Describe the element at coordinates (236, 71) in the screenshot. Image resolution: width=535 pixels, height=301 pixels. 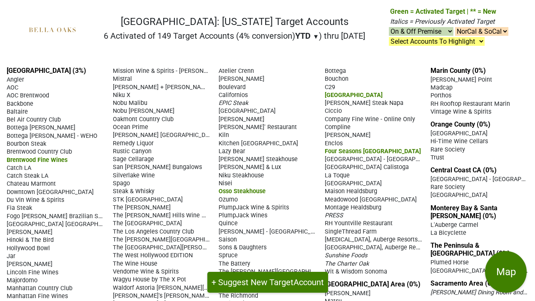
I see `span: Atelier Crenn` at that location.